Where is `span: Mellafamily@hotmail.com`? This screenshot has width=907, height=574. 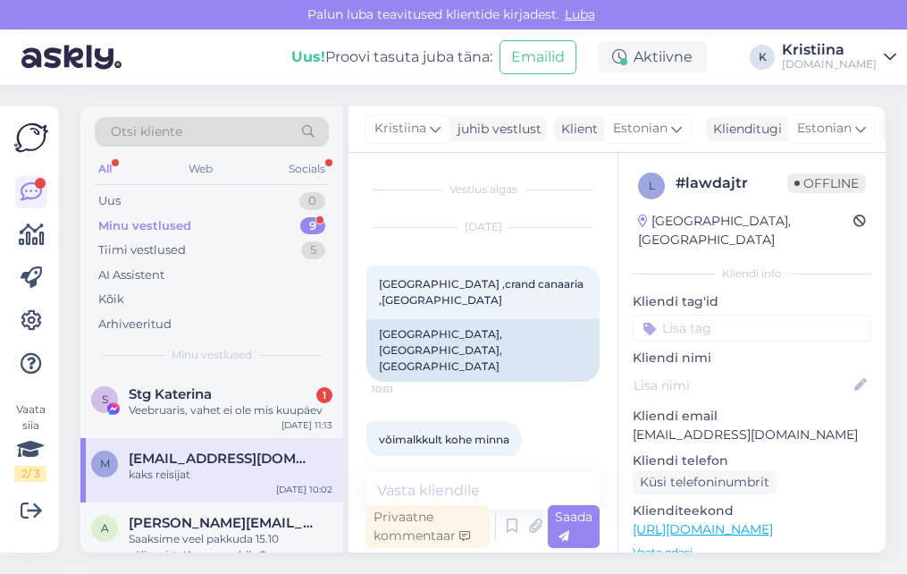 span: Mellafamily@hotmail.com is located at coordinates (222, 459).